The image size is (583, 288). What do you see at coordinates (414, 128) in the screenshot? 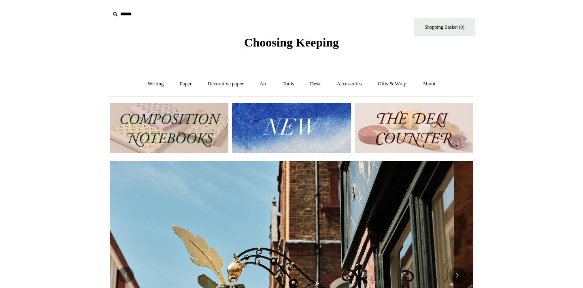
I see `img: The Deli Counter` at bounding box center [414, 128].